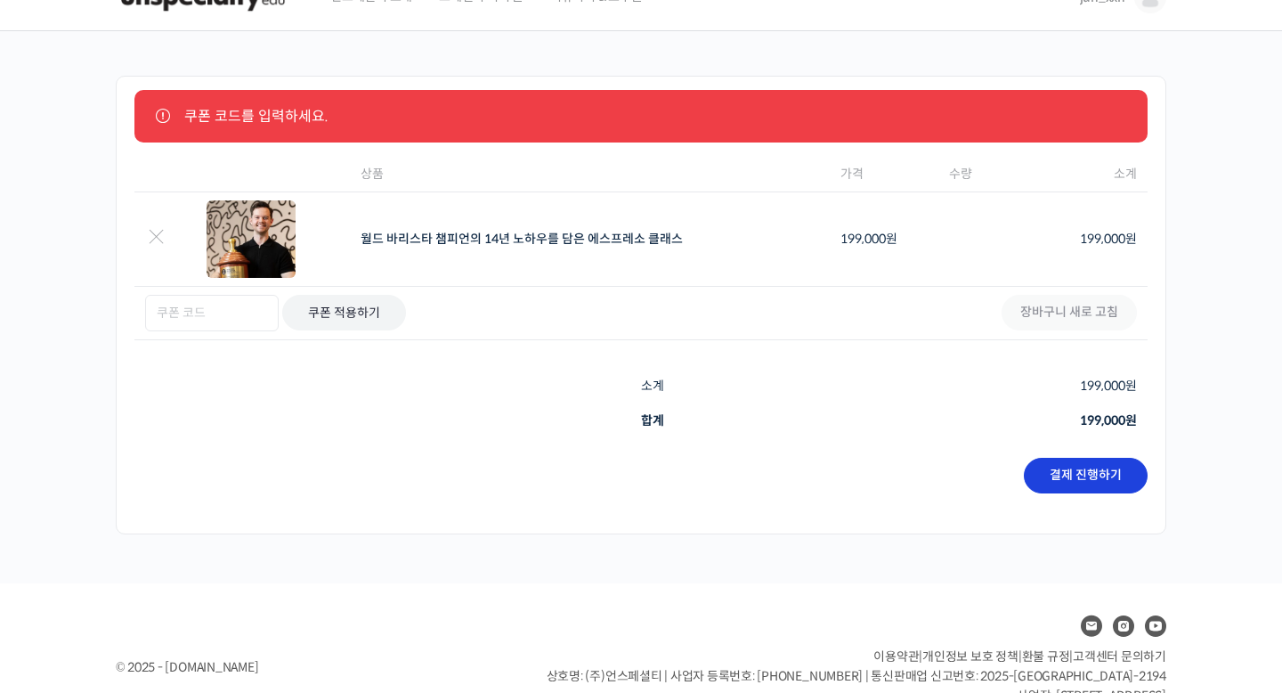 The image size is (1282, 693). I want to click on a: 개인정보 보호 정책, so click(971, 656).